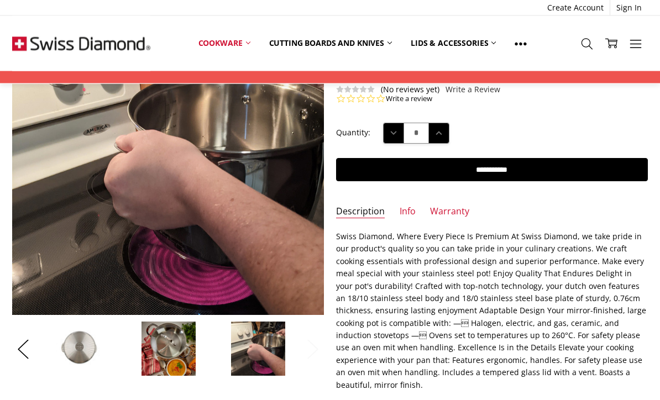  What do you see at coordinates (473, 90) in the screenshot?
I see `a: Write a Review` at bounding box center [473, 90].